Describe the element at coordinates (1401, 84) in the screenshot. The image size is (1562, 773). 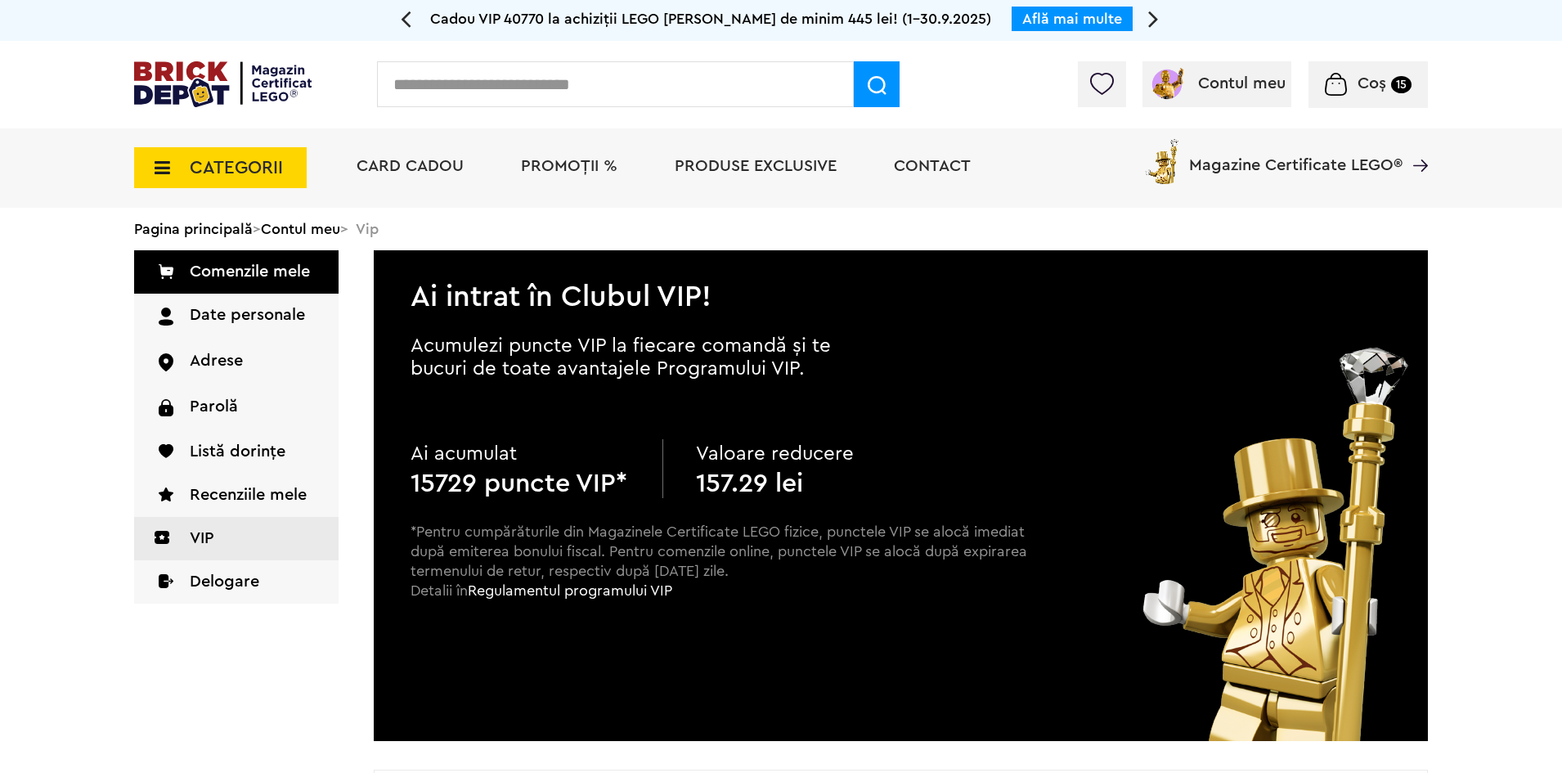
I see `small: 15` at that location.